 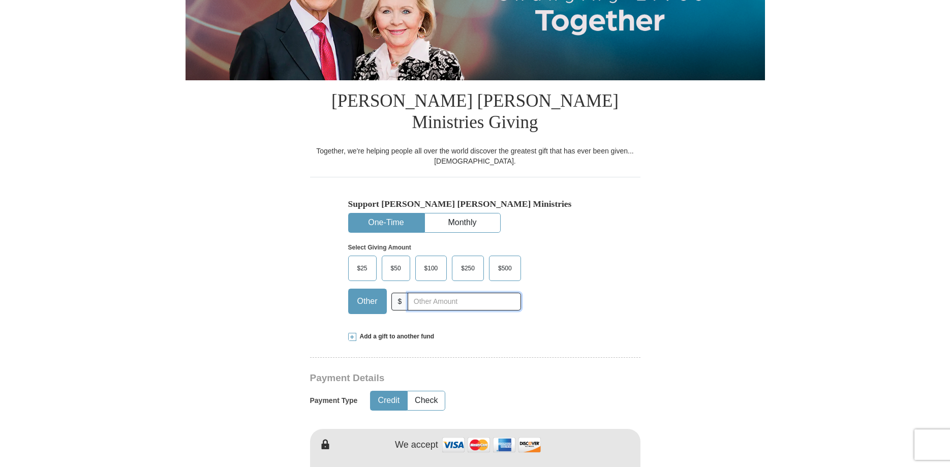 What do you see at coordinates (380, 247) in the screenshot?
I see `strong: Select Giving Amount` at bounding box center [380, 247].